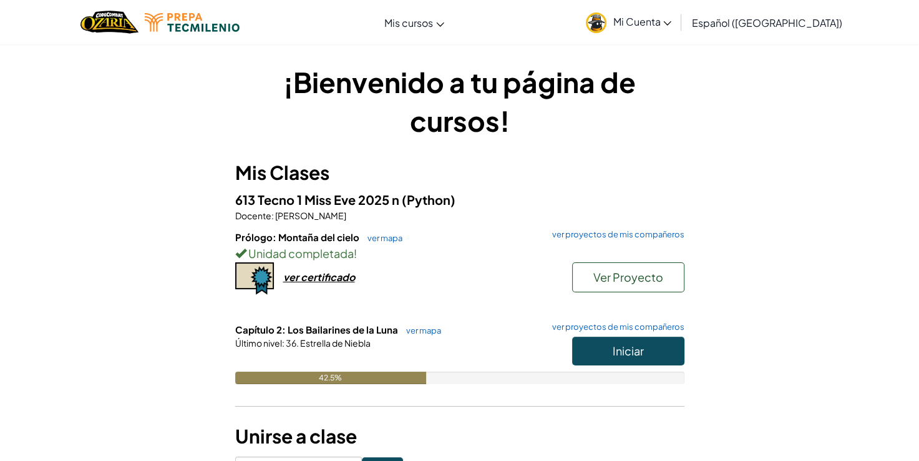  I want to click on span: Capítulo 2: Los Bailarines de la Luna, so click(318, 329).